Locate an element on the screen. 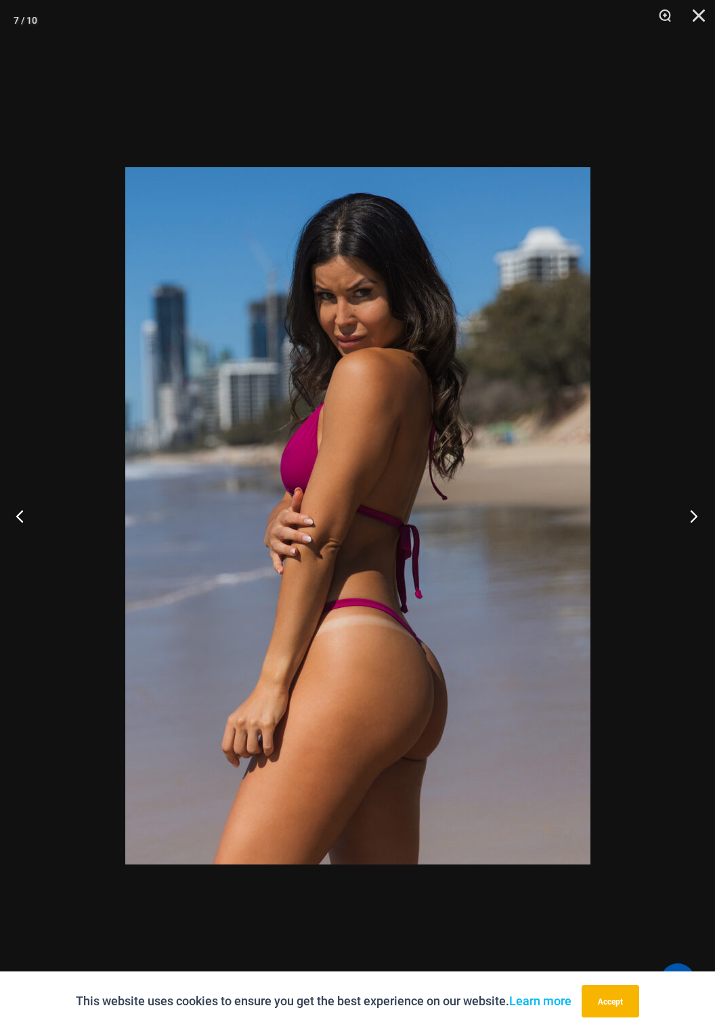  a: Learn more is located at coordinates (540, 1000).